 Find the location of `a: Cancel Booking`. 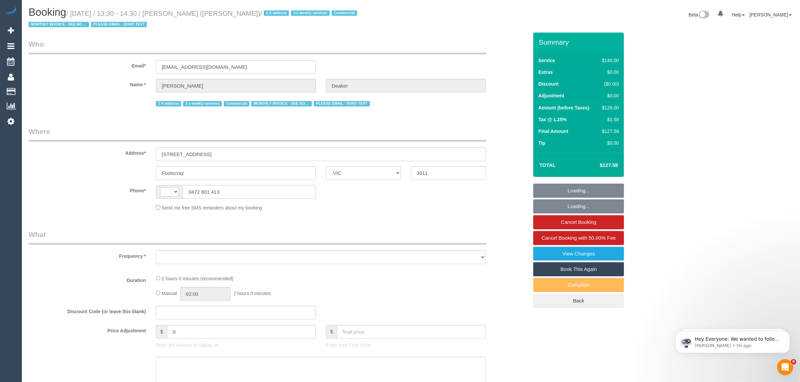

a: Cancel Booking is located at coordinates (579, 222).